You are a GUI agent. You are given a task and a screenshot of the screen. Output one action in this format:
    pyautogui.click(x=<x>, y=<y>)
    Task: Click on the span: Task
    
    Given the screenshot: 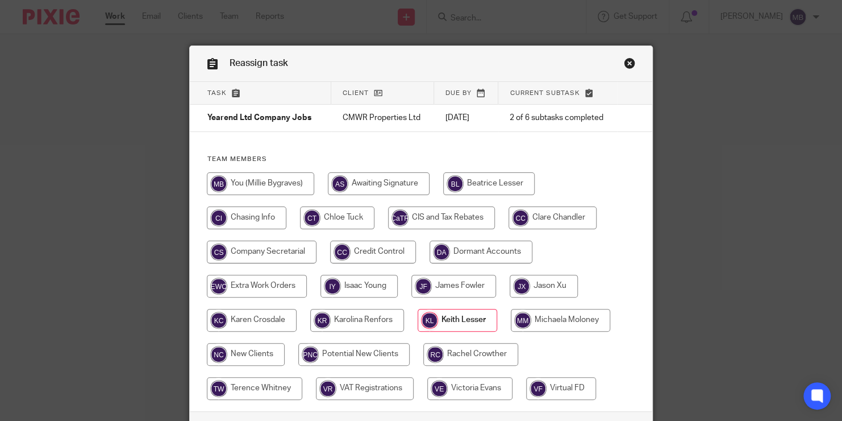 What is the action you would take?
    pyautogui.click(x=217, y=93)
    